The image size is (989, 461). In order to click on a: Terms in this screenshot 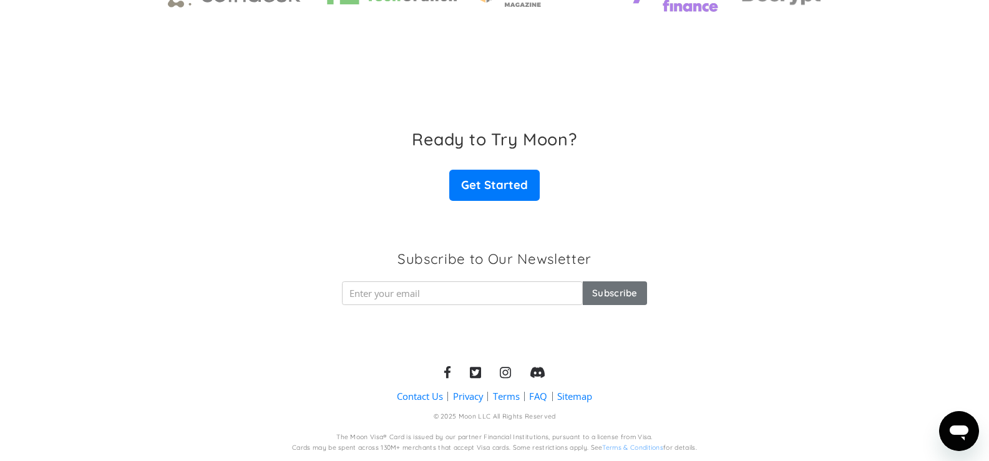, I will do `click(506, 396)`.